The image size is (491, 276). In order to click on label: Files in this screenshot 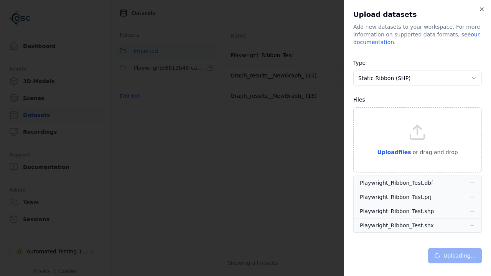, I will do `click(359, 100)`.